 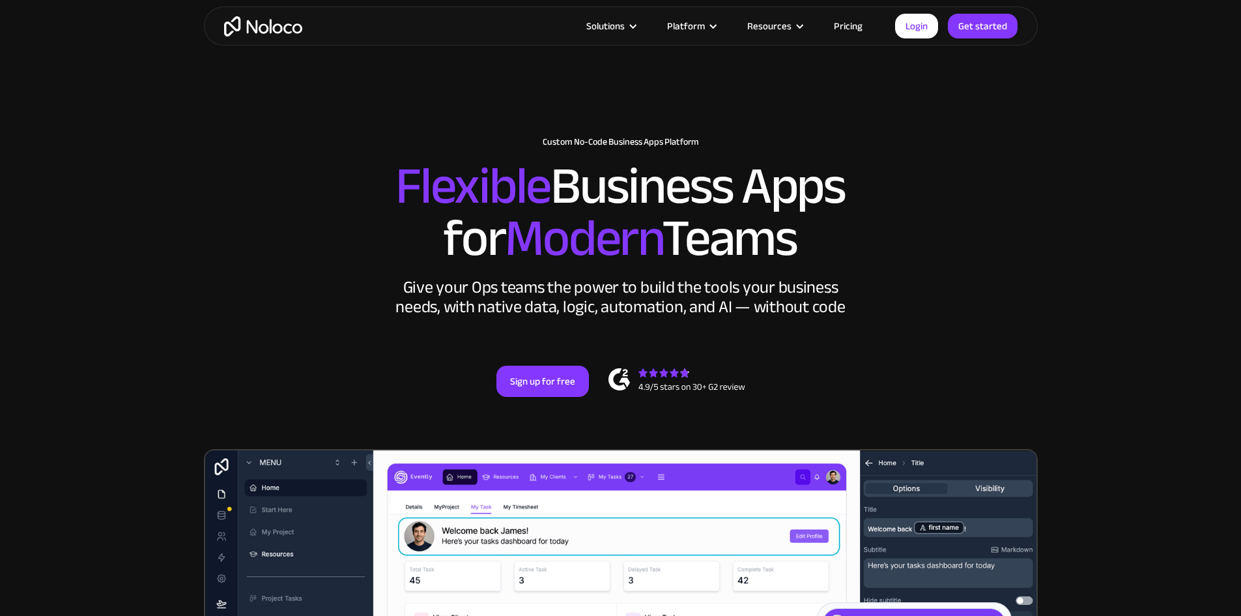 What do you see at coordinates (621, 212) in the screenshot?
I see `h2: Business Apps for Teams` at bounding box center [621, 212].